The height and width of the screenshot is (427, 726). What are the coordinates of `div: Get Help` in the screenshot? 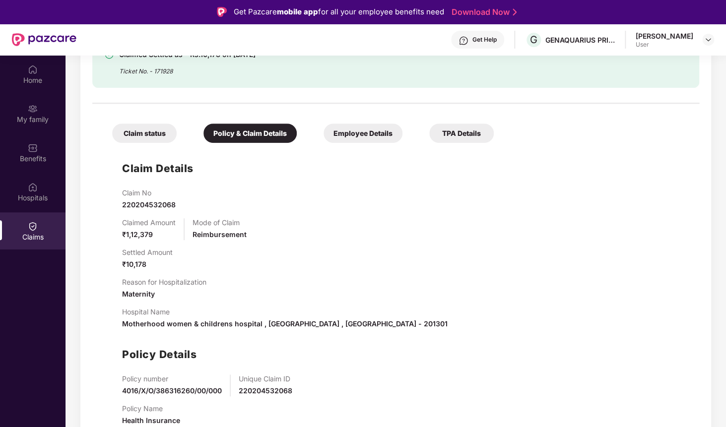 It's located at (484, 40).